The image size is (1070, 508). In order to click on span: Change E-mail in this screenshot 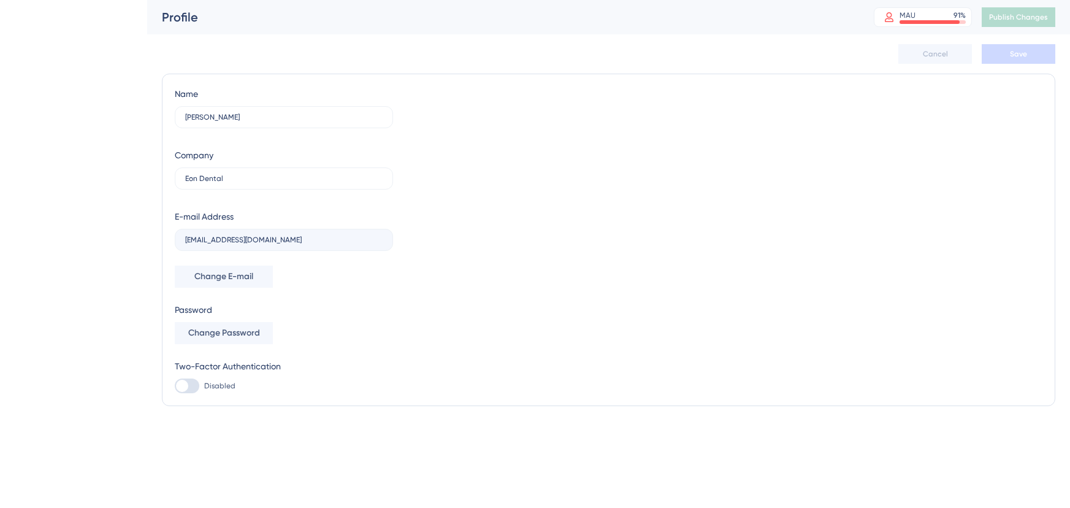, I will do `click(224, 277)`.